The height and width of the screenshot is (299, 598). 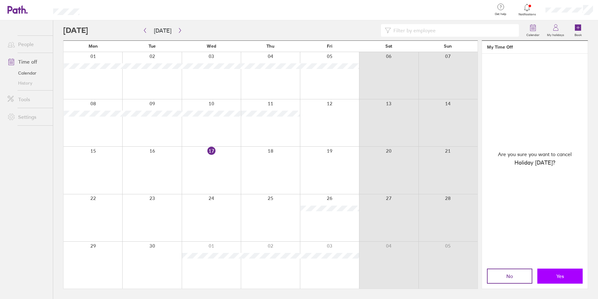 I want to click on span: No, so click(x=510, y=276).